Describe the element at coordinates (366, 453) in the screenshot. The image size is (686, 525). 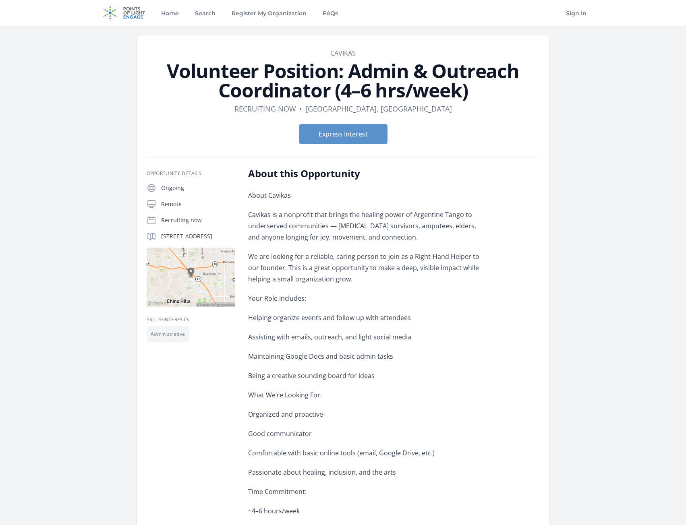
I see `p: Comfortable with basic online tools (email, Google Drive, etc.)` at that location.